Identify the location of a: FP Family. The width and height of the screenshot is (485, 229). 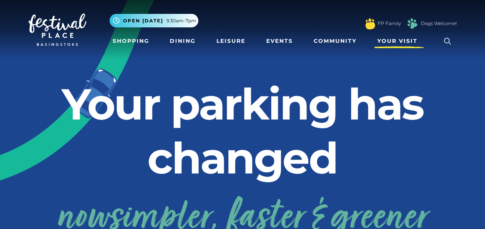
(389, 24).